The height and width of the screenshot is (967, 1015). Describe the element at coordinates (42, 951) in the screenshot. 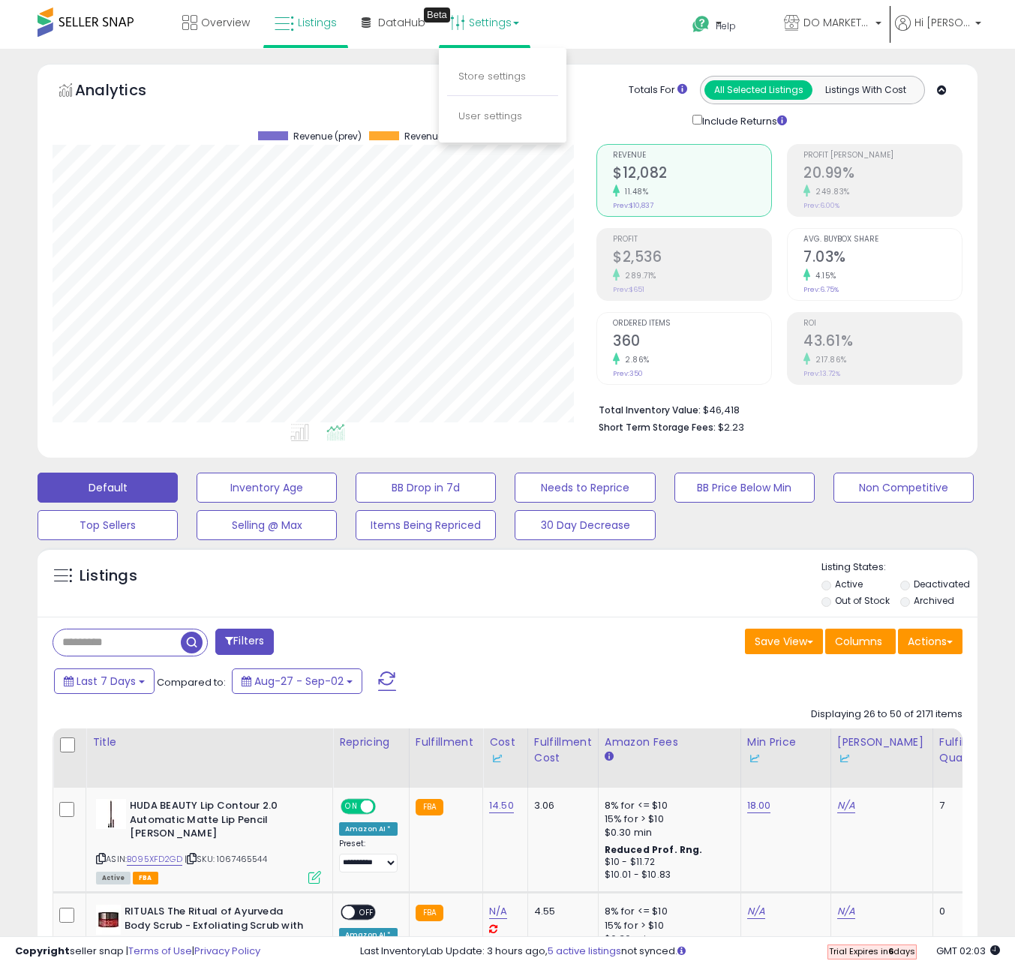

I see `strong: Copyright` at that location.